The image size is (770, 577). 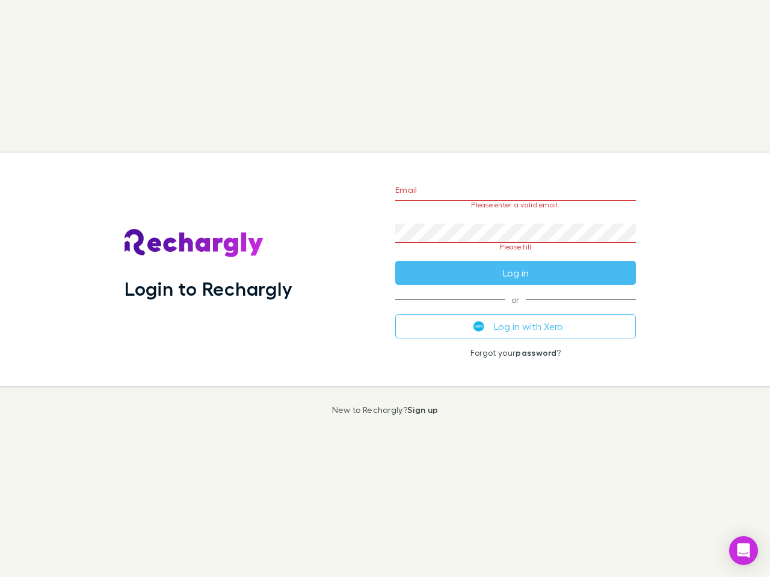 What do you see at coordinates (515, 273) in the screenshot?
I see `button: Log in` at bounding box center [515, 273].